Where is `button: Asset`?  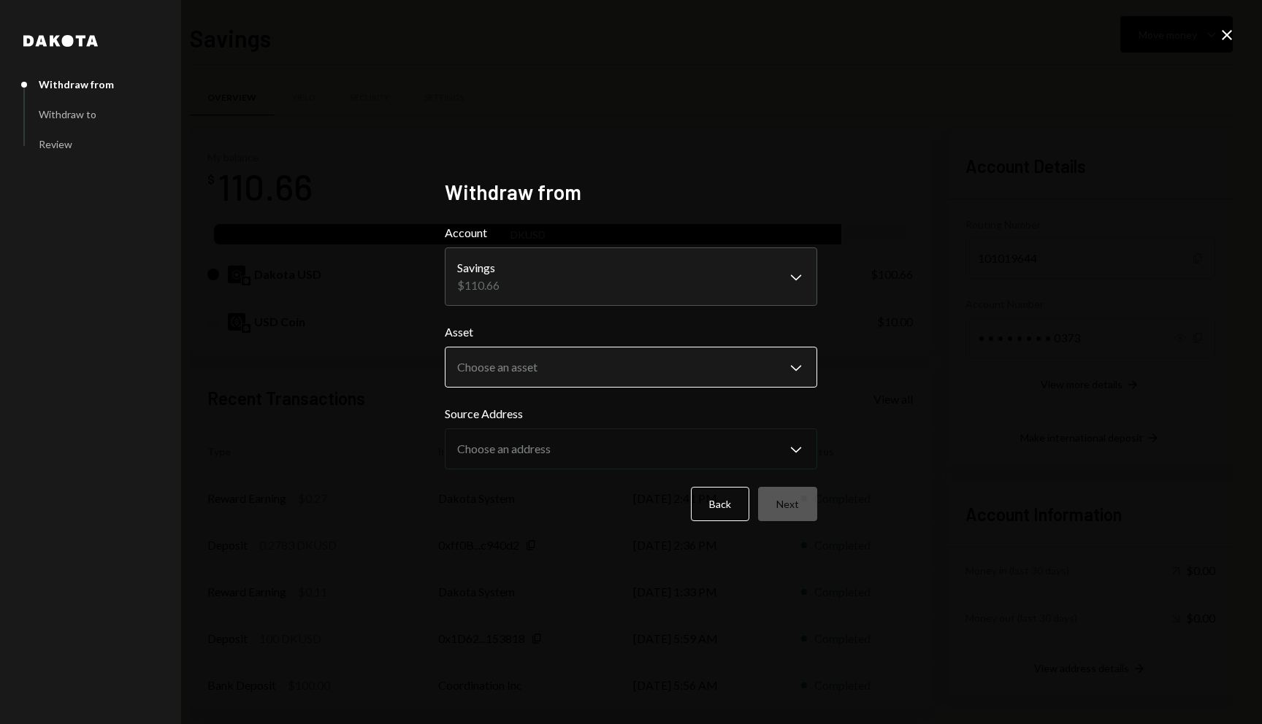
button: Asset is located at coordinates (631, 367).